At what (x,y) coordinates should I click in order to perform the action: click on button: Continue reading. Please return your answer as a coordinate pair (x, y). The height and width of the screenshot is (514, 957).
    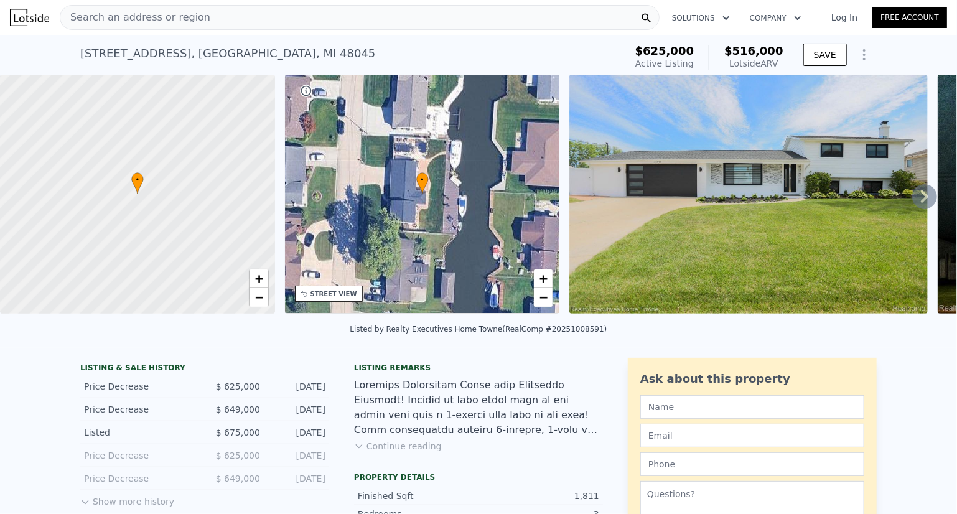
    Looking at the image, I should click on (398, 446).